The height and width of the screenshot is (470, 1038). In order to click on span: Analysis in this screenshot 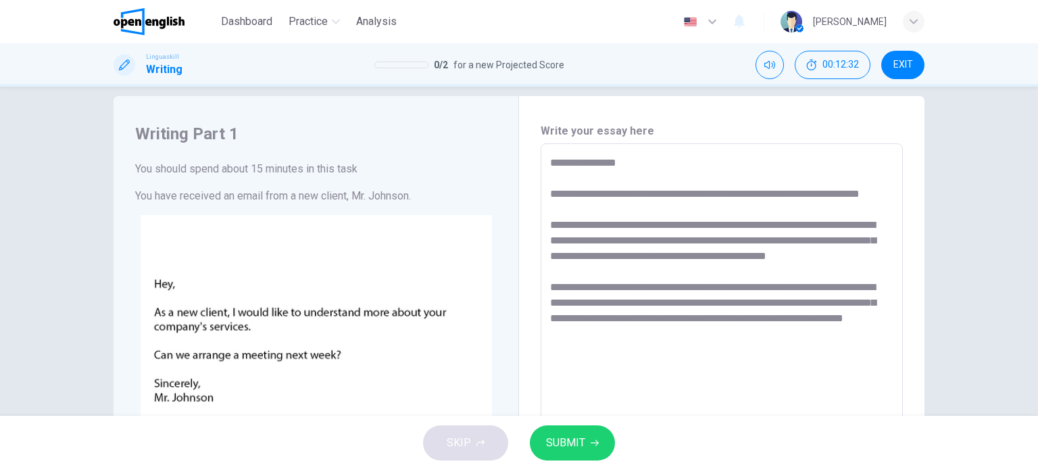, I will do `click(376, 22)`.